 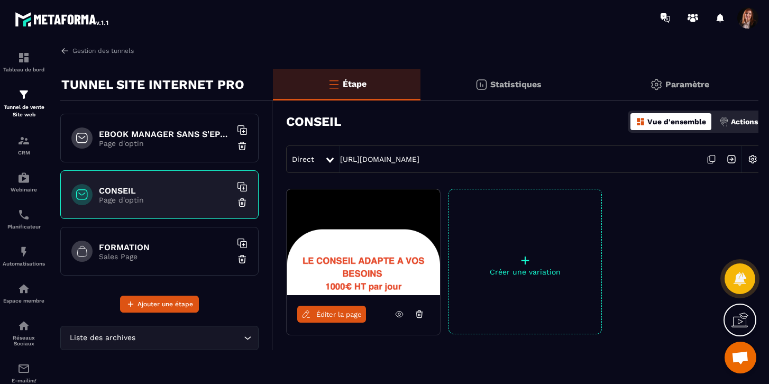 I want to click on button: Ajouter une étape, so click(x=159, y=304).